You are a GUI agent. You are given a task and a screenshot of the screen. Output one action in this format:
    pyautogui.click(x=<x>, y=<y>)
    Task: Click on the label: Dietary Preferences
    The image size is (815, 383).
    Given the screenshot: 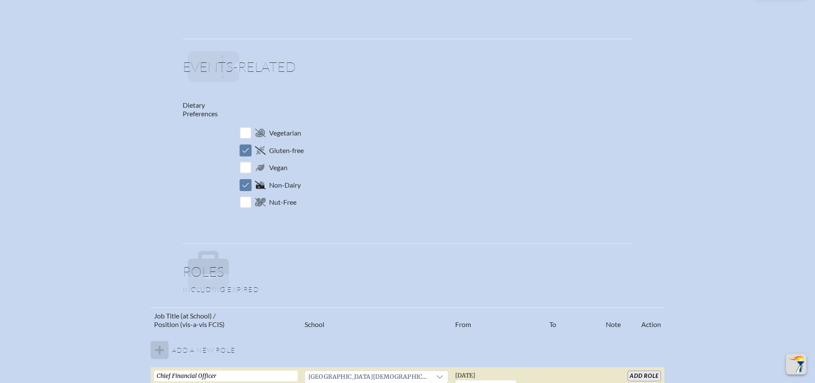 What is the action you would take?
    pyautogui.click(x=200, y=110)
    